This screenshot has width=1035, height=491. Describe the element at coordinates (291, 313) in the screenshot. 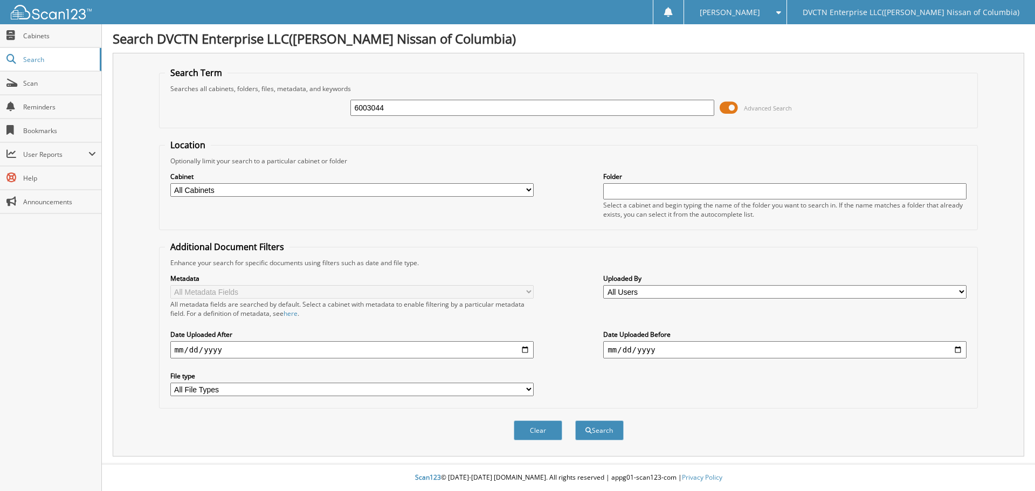

I see `a: here` at that location.